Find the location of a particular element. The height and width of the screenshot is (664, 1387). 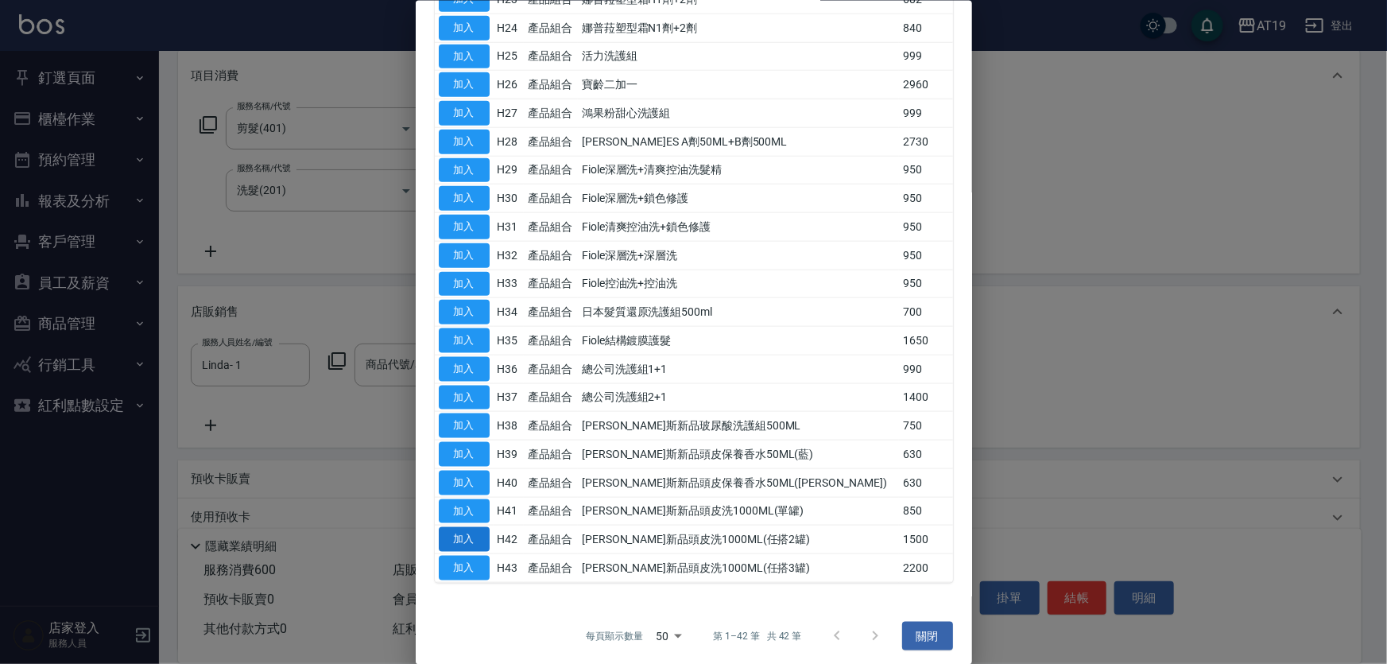

td: H34 is located at coordinates (509, 311).